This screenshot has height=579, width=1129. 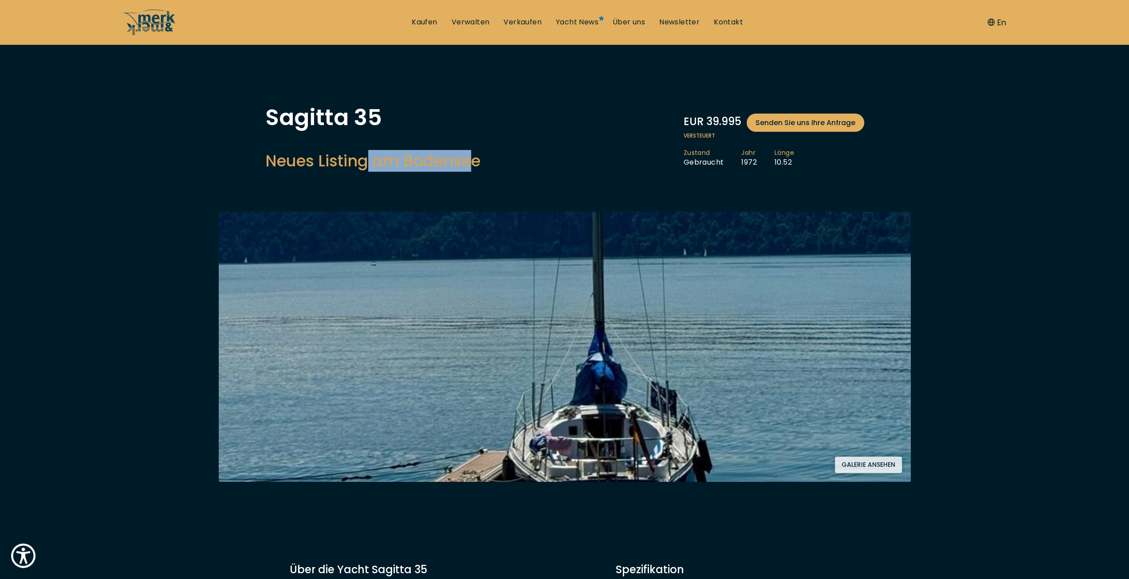 What do you see at coordinates (565, 346) in the screenshot?
I see `img: Merk&Merk` at bounding box center [565, 346].